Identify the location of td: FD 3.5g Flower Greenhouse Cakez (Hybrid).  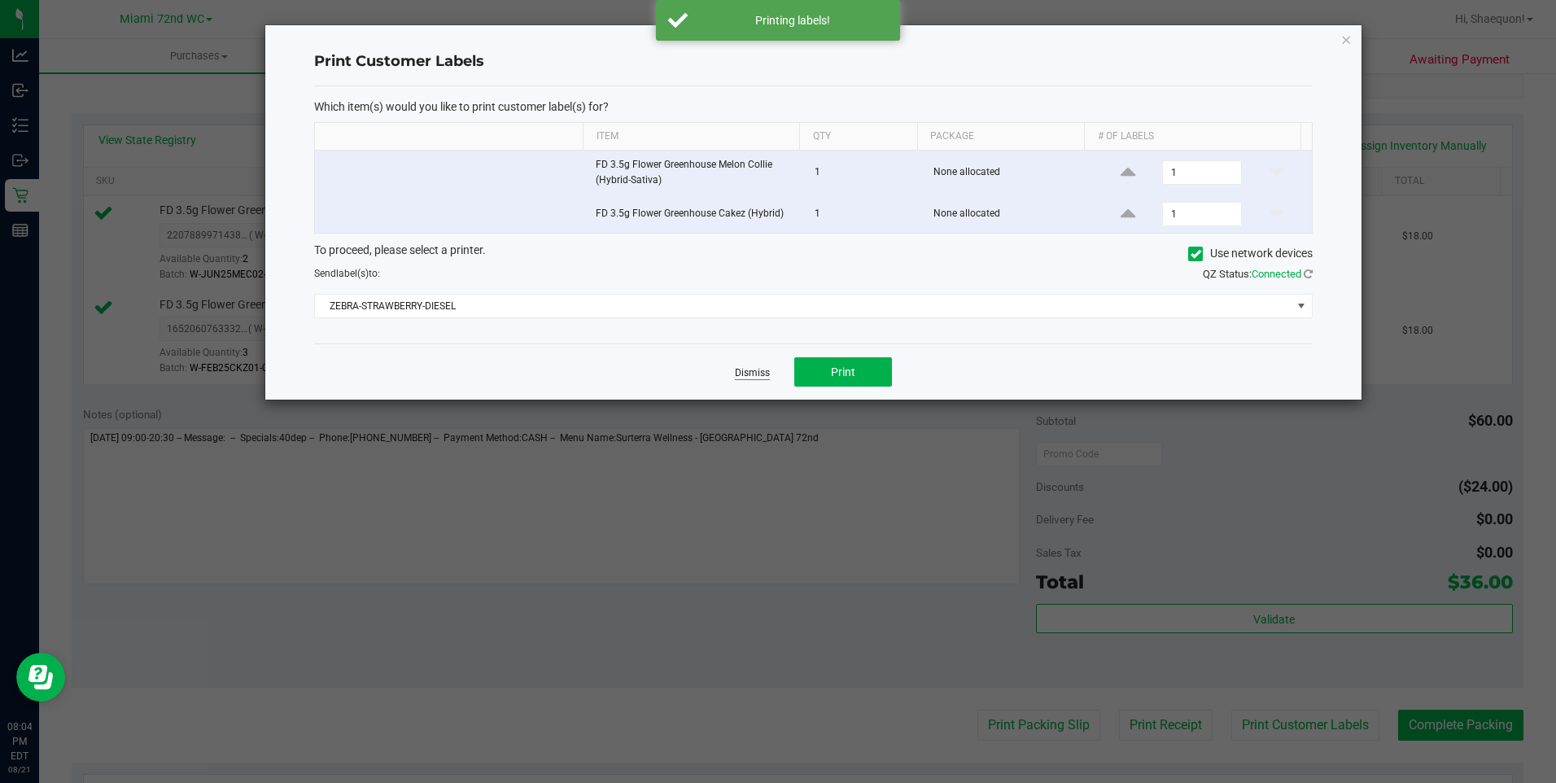
(695, 214).